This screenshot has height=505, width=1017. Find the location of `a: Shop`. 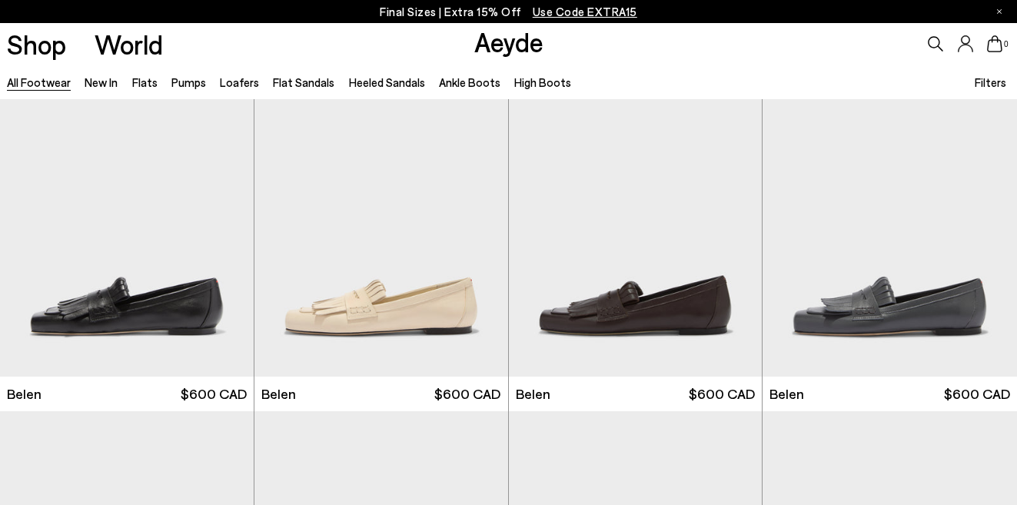

a: Shop is located at coordinates (36, 44).